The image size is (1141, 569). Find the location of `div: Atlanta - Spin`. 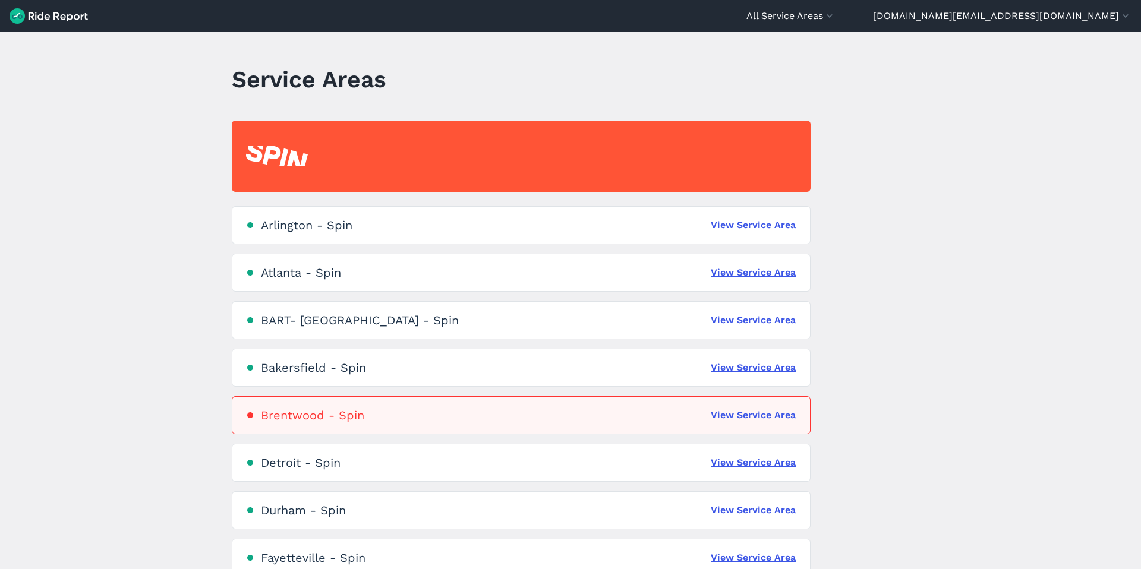

div: Atlanta - Spin is located at coordinates (301, 273).